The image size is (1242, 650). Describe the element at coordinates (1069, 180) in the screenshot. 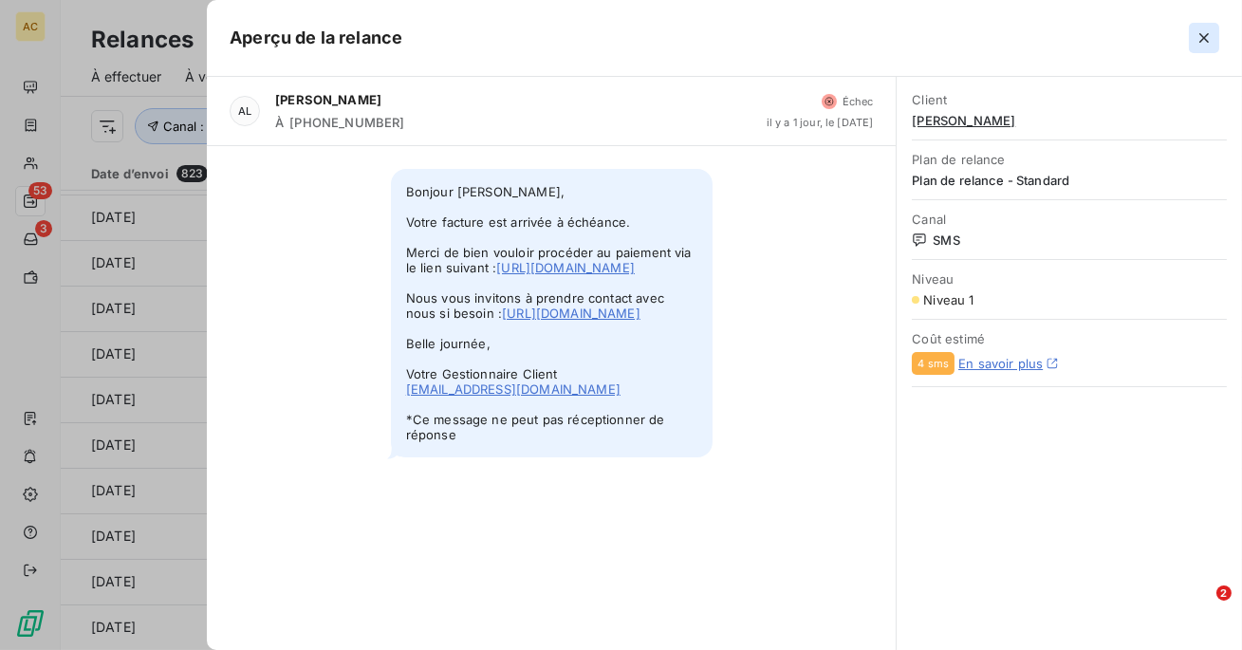

I see `span: Plan de relance - Standard` at that location.